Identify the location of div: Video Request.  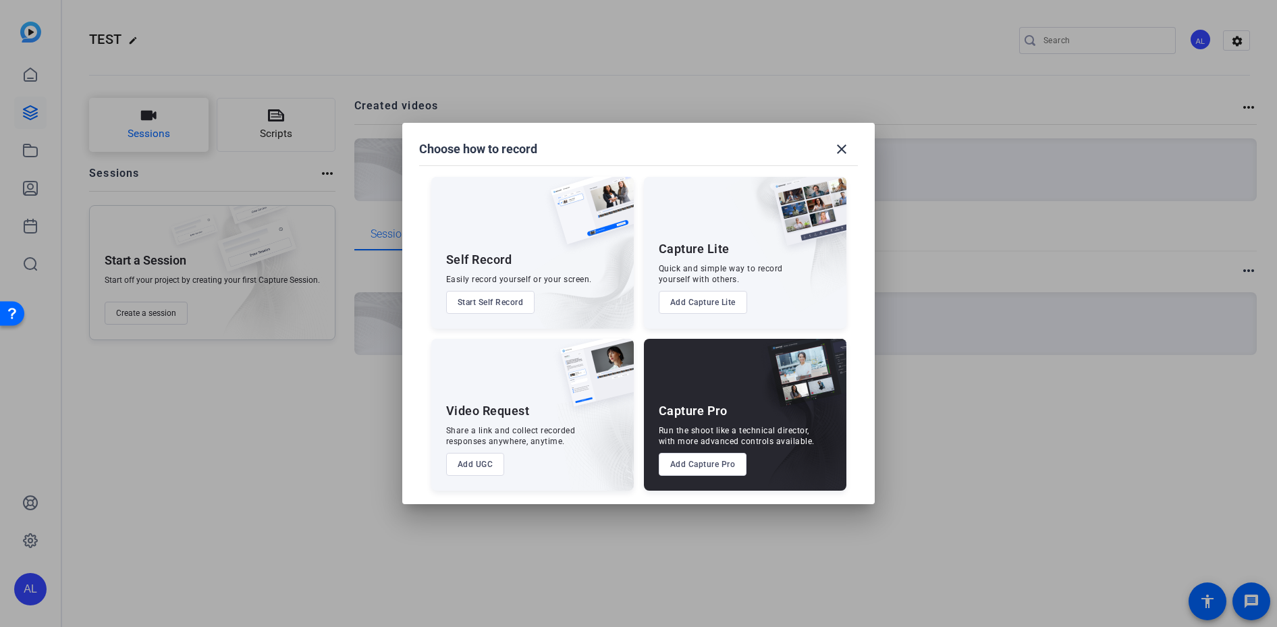
(488, 411).